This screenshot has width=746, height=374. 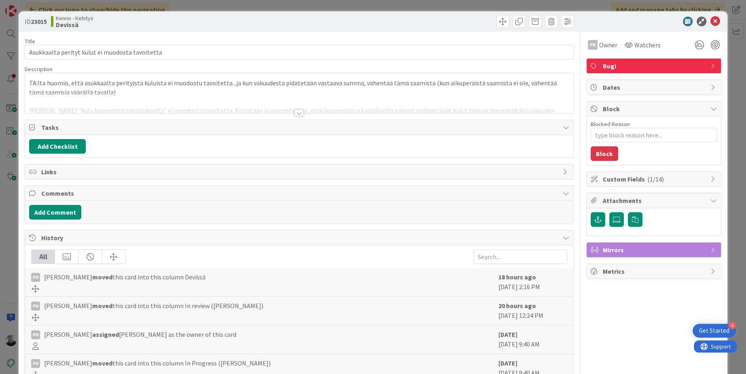 I want to click on button: Add Comment, so click(x=55, y=212).